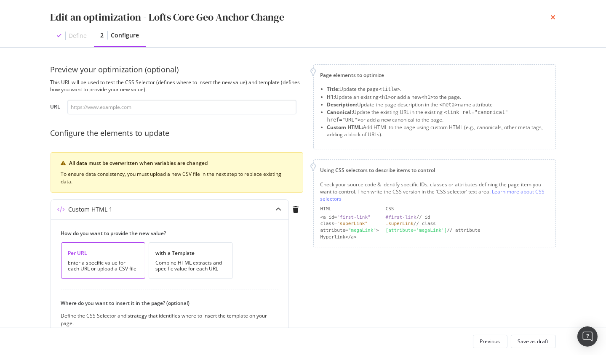  Describe the element at coordinates (182, 107) in the screenshot. I see `input: https://www.example.com` at that location.